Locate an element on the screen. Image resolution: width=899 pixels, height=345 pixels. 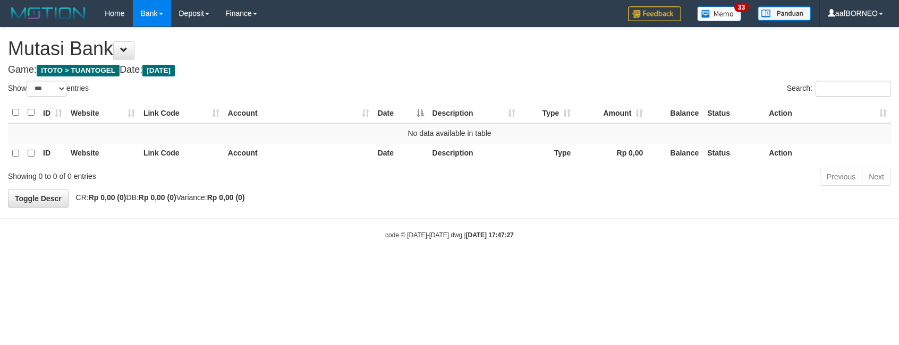
th: Link Code: activate to sort column ascending is located at coordinates (181, 113).